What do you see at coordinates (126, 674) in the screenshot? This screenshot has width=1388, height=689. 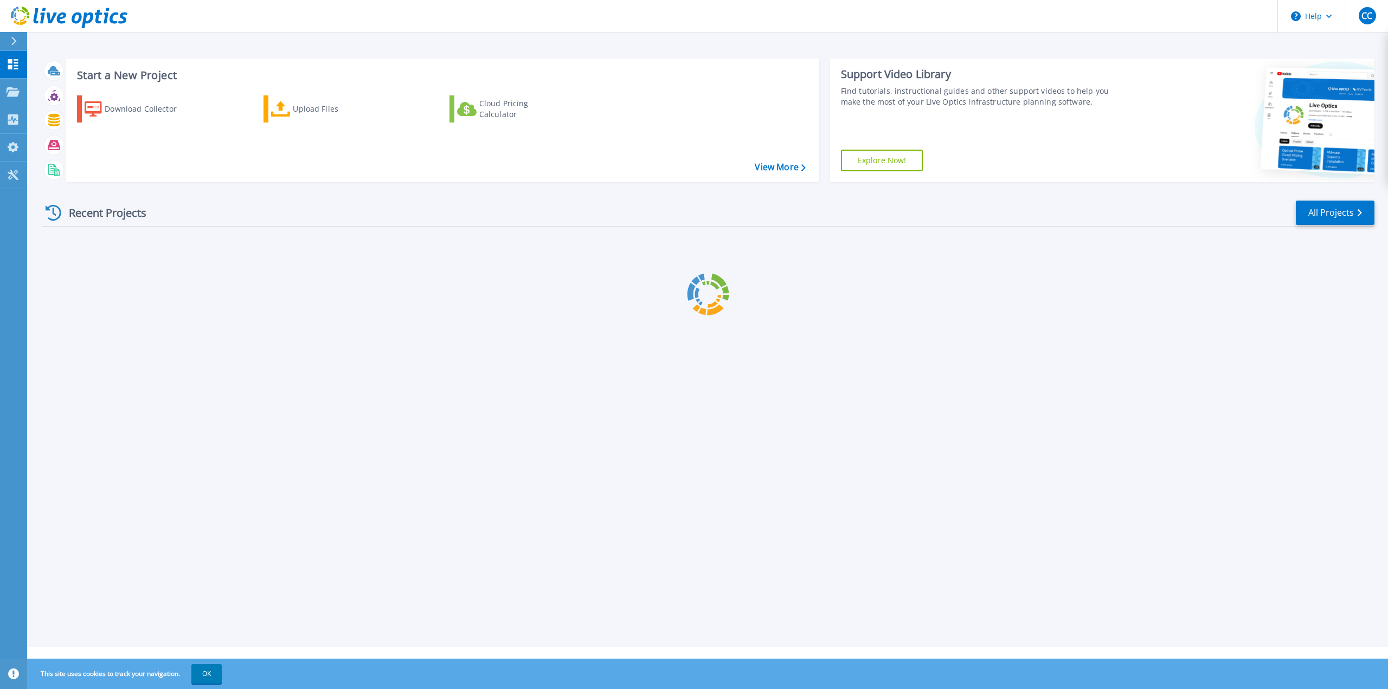 I see `span: This site uses cookies to track your navigation.` at bounding box center [126, 674].